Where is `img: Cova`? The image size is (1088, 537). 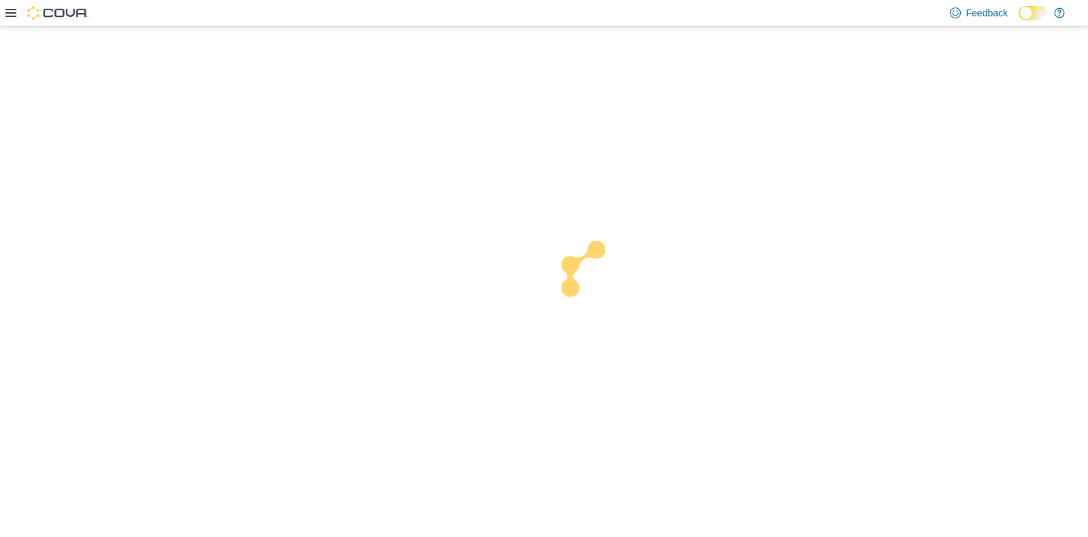 img: Cova is located at coordinates (58, 13).